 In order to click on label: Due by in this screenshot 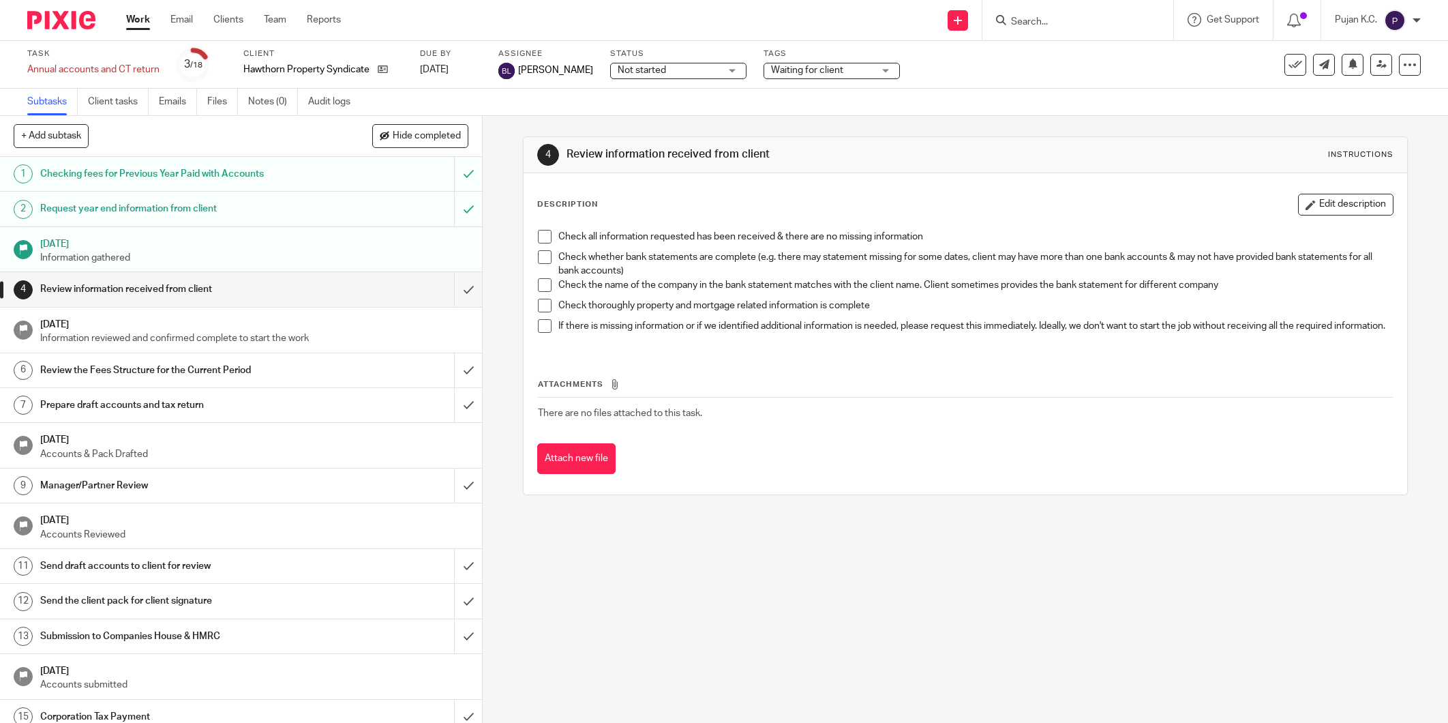, I will do `click(451, 54)`.